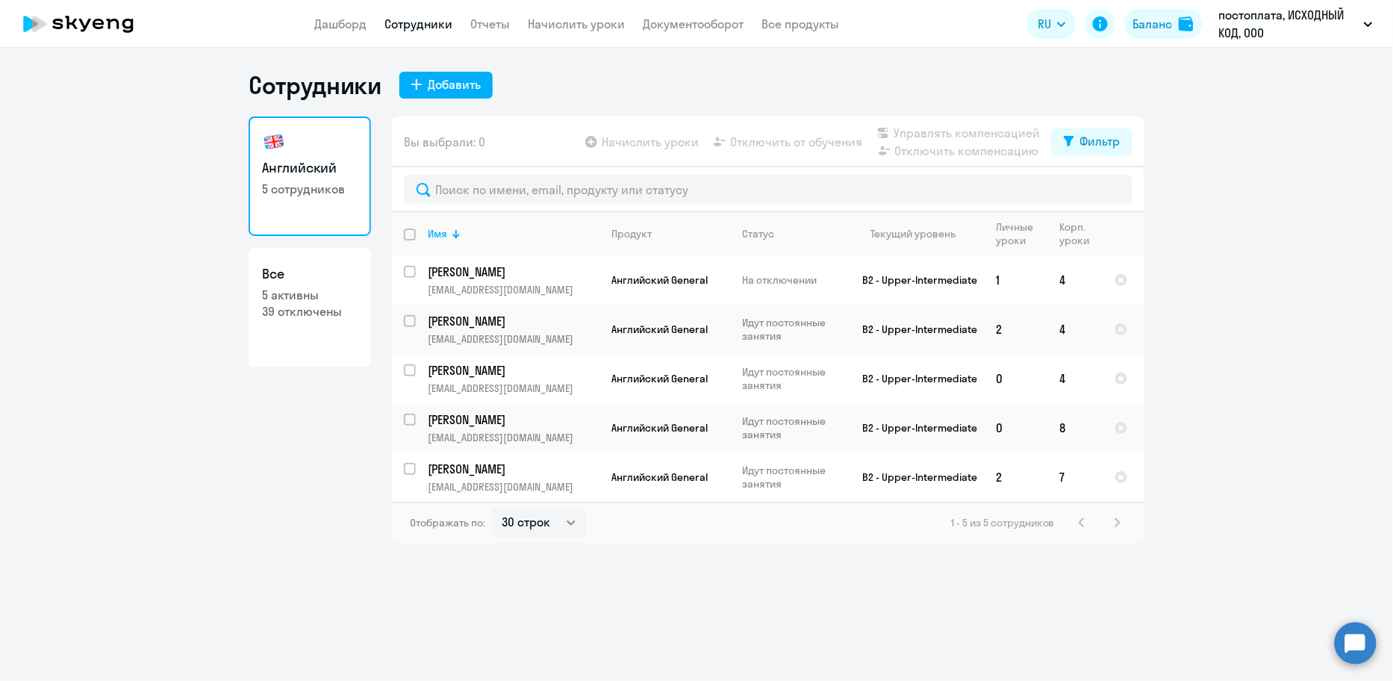  Describe the element at coordinates (1296, 24) in the screenshot. I see `button: постоплата, ИСХОДНЫЙ КОД, ООО` at that location.